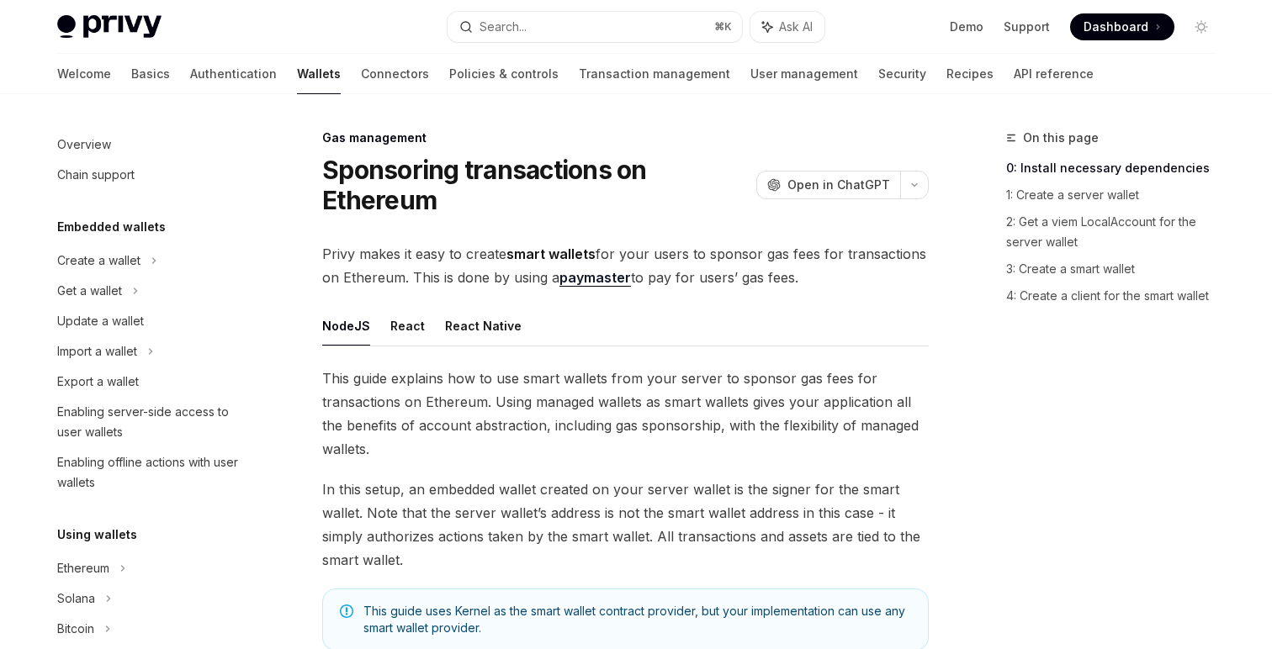  What do you see at coordinates (395, 74) in the screenshot?
I see `a: Connectors` at bounding box center [395, 74].